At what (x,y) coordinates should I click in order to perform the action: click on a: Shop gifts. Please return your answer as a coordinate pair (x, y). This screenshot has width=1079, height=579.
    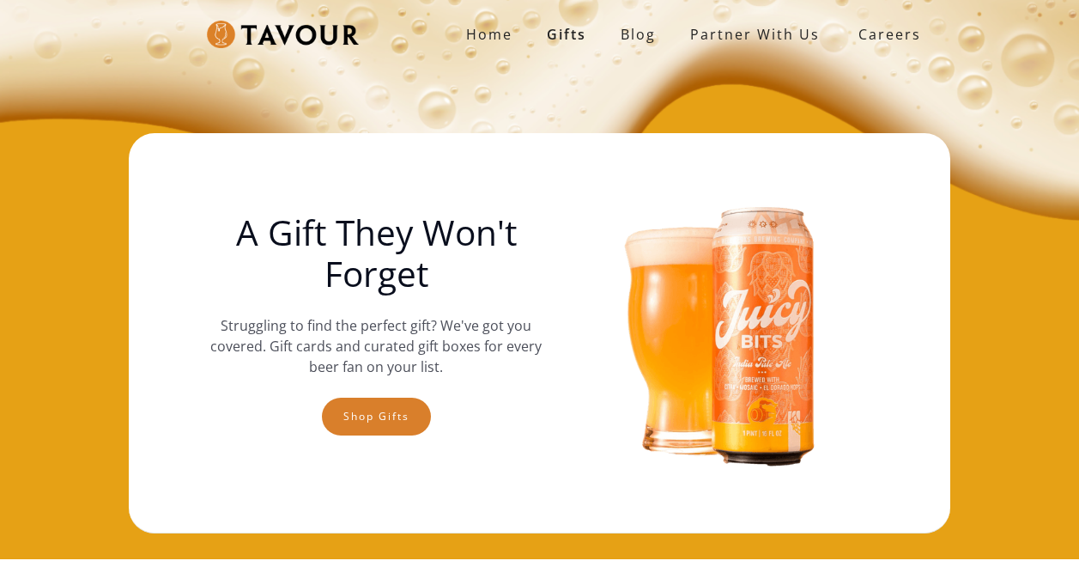
    Looking at the image, I should click on (376, 416).